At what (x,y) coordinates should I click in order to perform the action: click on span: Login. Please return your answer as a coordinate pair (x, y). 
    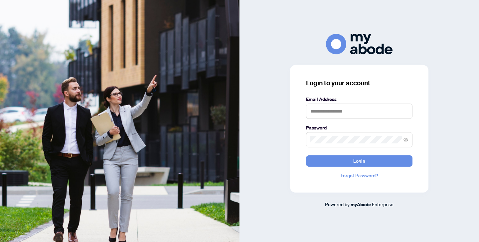
    Looking at the image, I should click on (359, 161).